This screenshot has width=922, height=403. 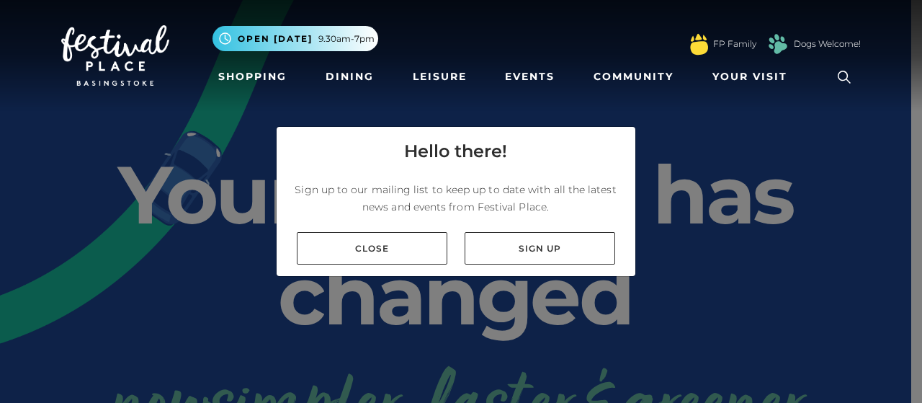 I want to click on a: Shopping, so click(x=252, y=76).